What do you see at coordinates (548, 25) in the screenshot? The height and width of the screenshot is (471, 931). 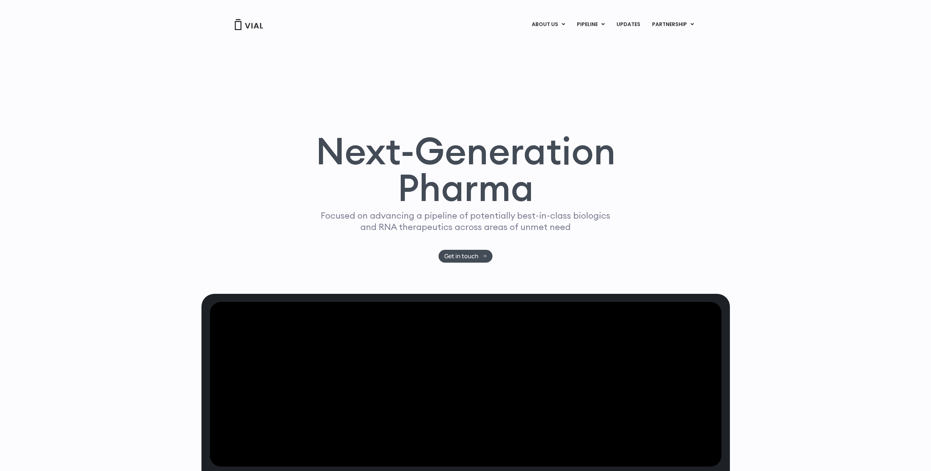 I see `a: ABOUT USMenu Toggle` at bounding box center [548, 25].